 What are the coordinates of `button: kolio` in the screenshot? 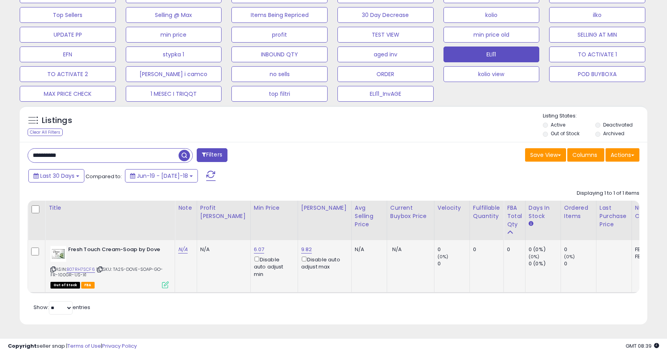 It's located at (492, 15).